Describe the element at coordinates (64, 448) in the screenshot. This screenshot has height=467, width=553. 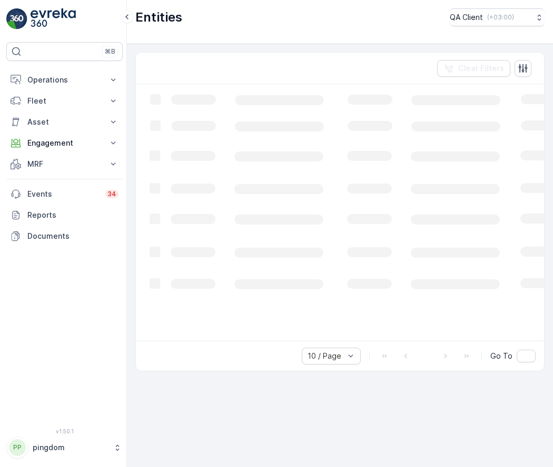
I see `button: PPpingdom` at that location.